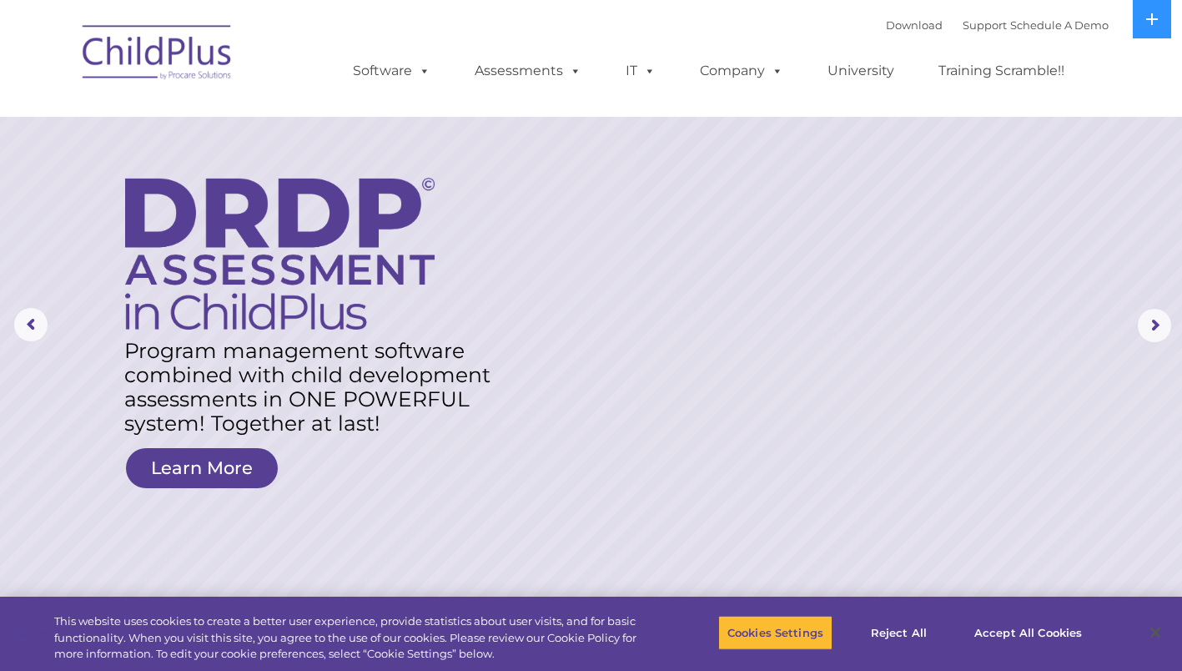 This screenshot has height=671, width=1182. What do you see at coordinates (158, 55) in the screenshot?
I see `img: ChildPlus by Procare Solutions` at bounding box center [158, 55].